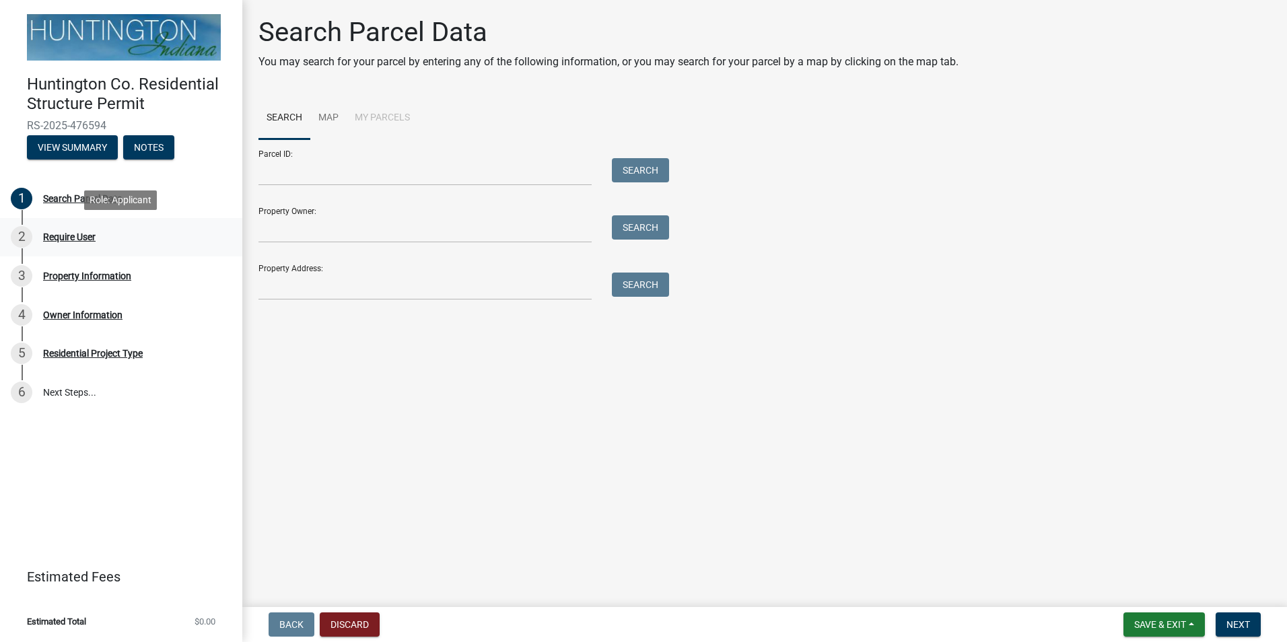 The height and width of the screenshot is (642, 1287). Describe the element at coordinates (349, 625) in the screenshot. I see `button: Discard` at that location.